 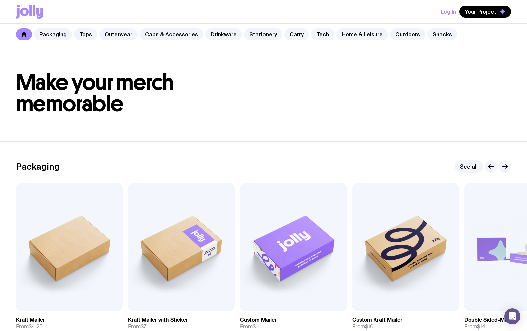 What do you see at coordinates (38, 167) in the screenshot?
I see `h2: Packaging` at bounding box center [38, 167].